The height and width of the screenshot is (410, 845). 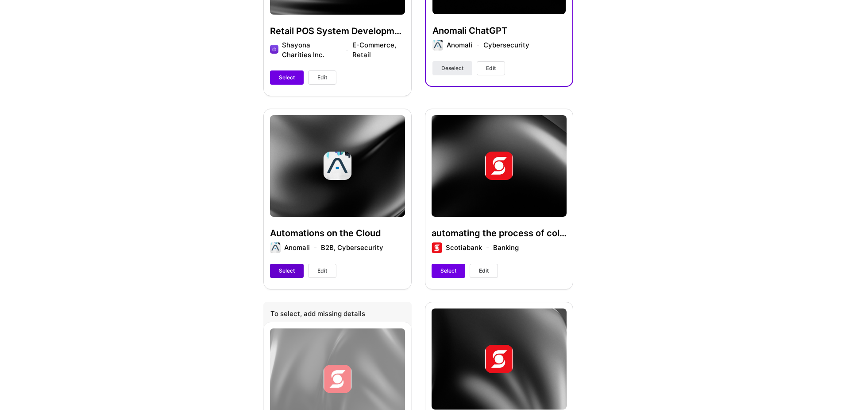 I want to click on div: To select, add missing details, so click(x=337, y=314).